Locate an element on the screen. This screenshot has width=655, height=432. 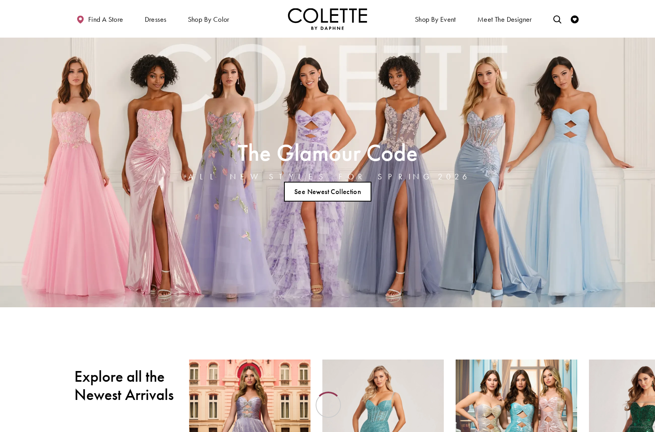
span: Shop by color is located at coordinates (208, 19).